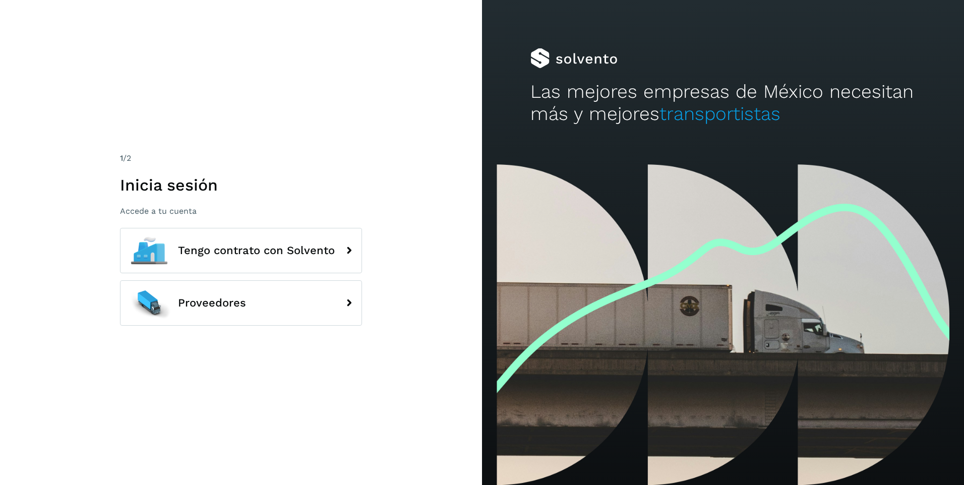 This screenshot has height=485, width=964. What do you see at coordinates (256, 251) in the screenshot?
I see `span: Tengo contrato con Solvento` at bounding box center [256, 251].